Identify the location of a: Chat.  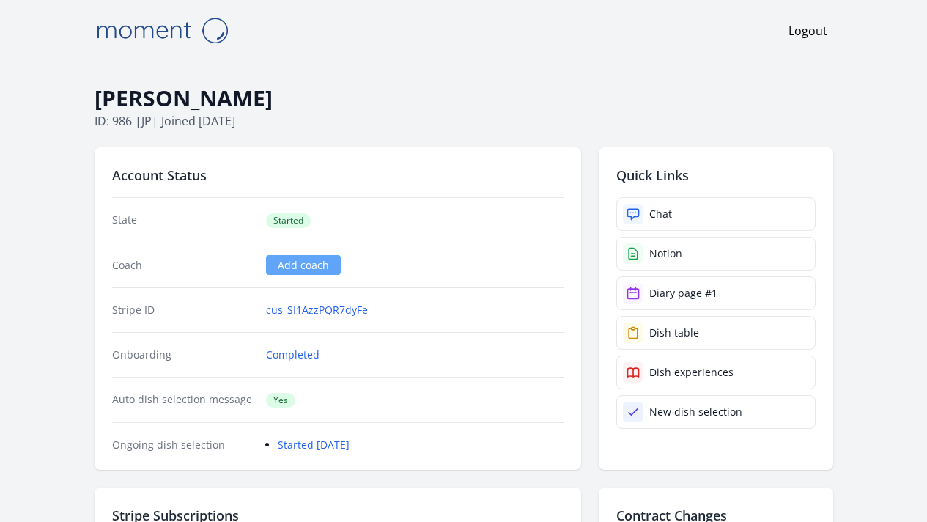
(716, 214).